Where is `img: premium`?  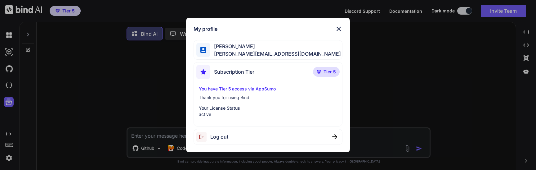
img: premium is located at coordinates (319, 72).